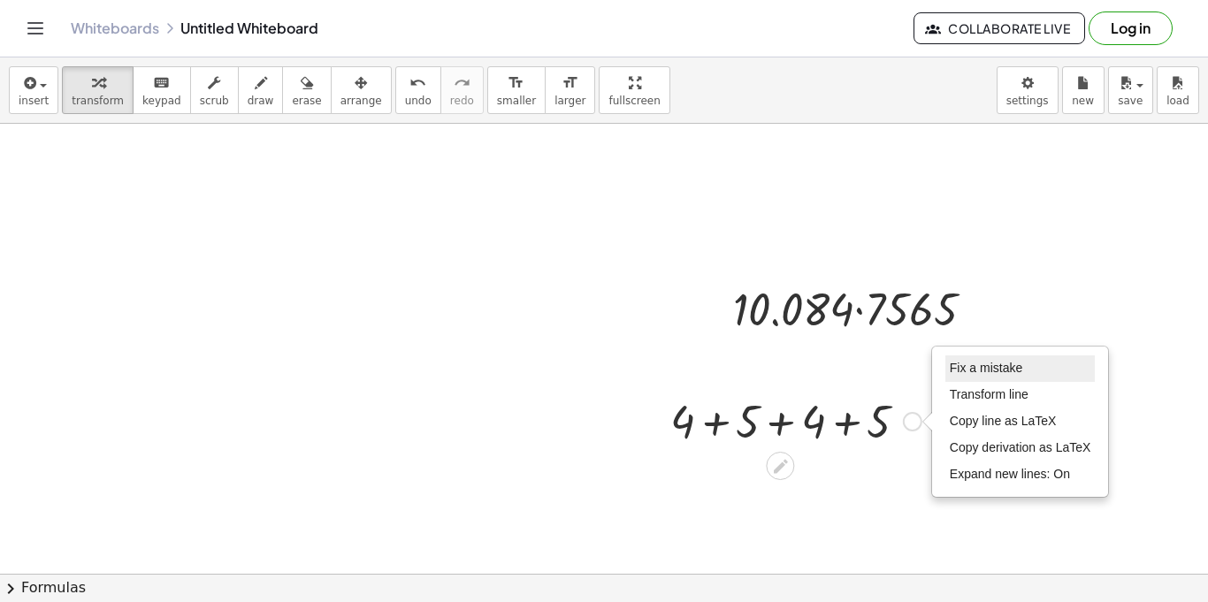 This screenshot has width=1208, height=602. Describe the element at coordinates (261, 101) in the screenshot. I see `span: draw` at that location.